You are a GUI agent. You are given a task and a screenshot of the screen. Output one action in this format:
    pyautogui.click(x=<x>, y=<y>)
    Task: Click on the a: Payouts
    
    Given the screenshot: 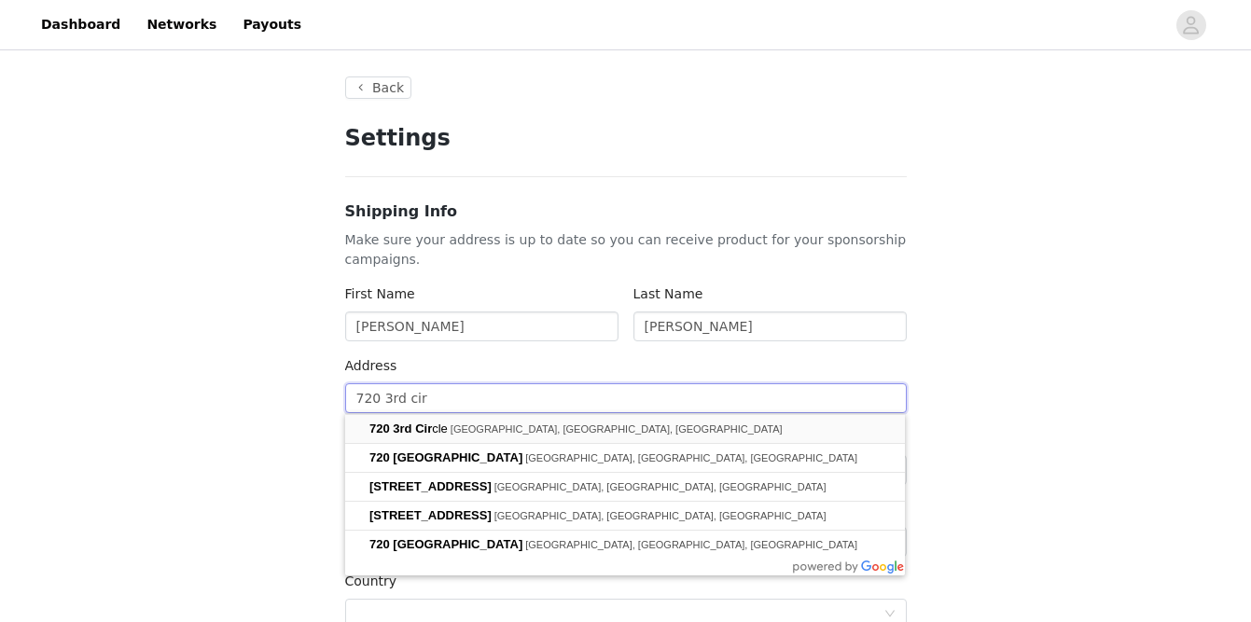 What is the action you would take?
    pyautogui.click(x=272, y=24)
    